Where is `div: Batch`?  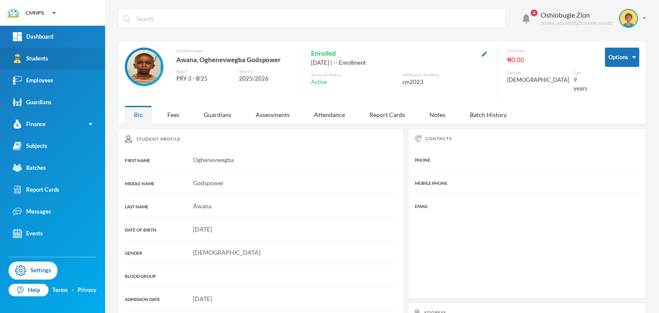 div: Batch is located at coordinates (204, 71).